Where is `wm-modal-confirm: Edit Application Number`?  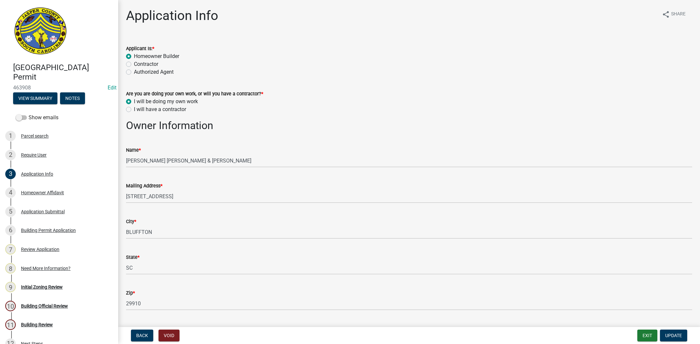 wm-modal-confirm: Edit Application Number is located at coordinates (112, 88).